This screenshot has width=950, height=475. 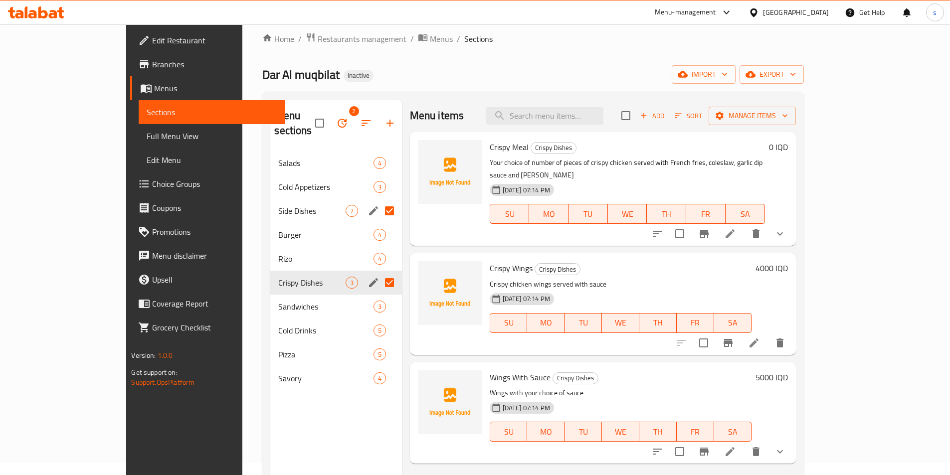 I want to click on span: Sort sections, so click(x=366, y=123).